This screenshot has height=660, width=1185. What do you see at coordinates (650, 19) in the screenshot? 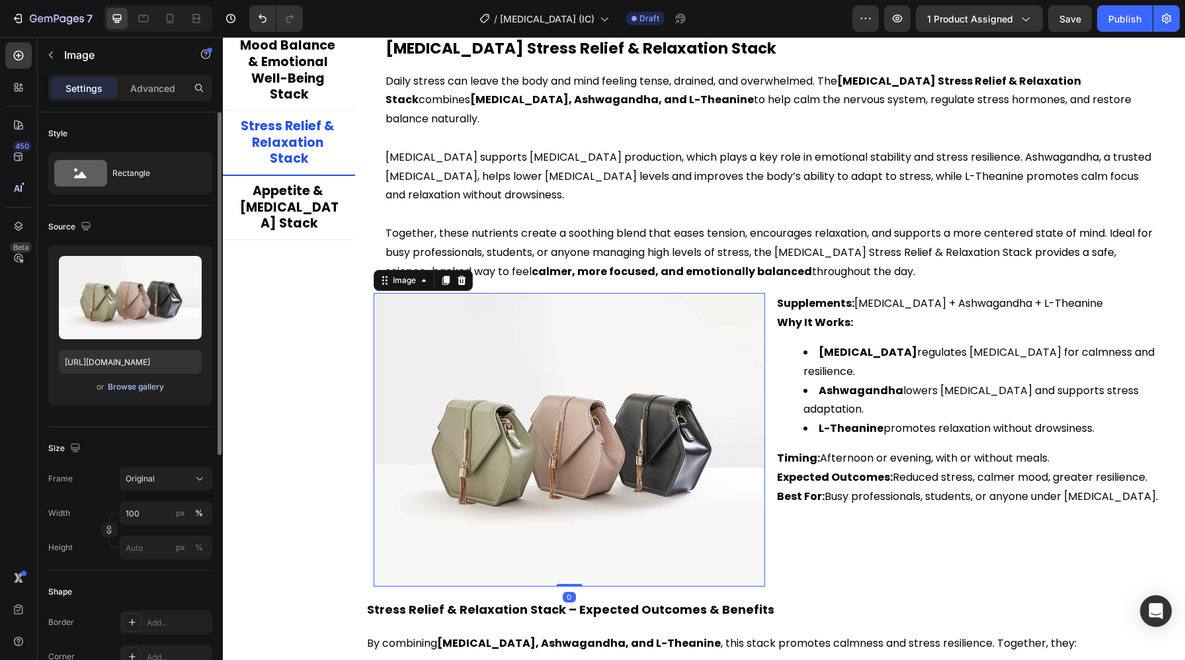
I see `span: Draft` at bounding box center [650, 19].